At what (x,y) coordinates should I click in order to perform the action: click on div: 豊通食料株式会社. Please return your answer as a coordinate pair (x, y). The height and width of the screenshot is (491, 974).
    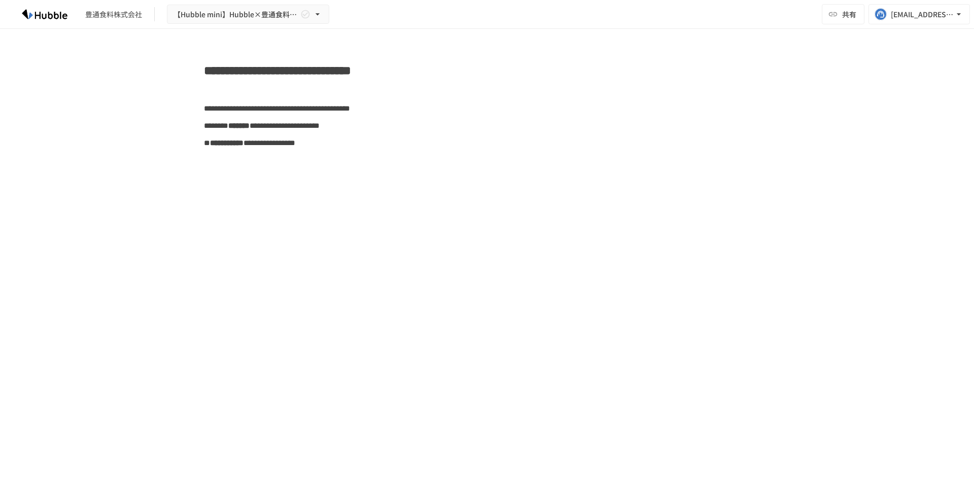
    Looking at the image, I should click on (114, 14).